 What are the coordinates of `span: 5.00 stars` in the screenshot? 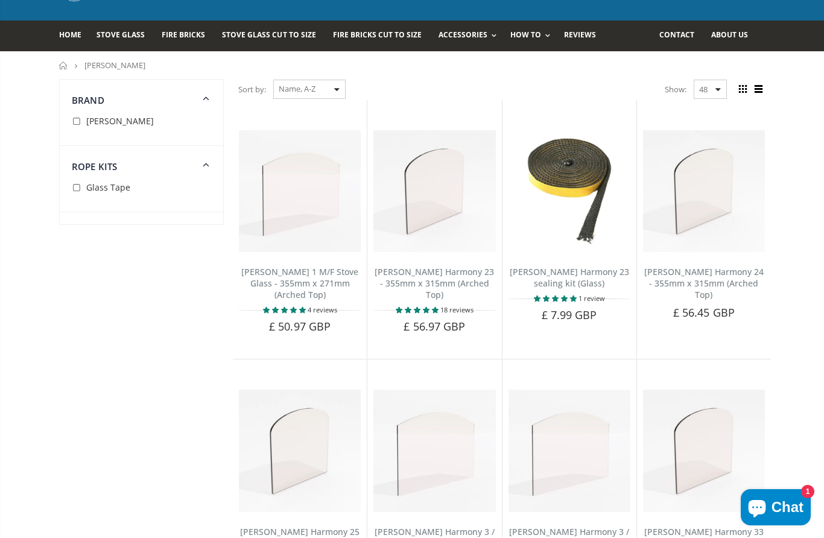 It's located at (556, 298).